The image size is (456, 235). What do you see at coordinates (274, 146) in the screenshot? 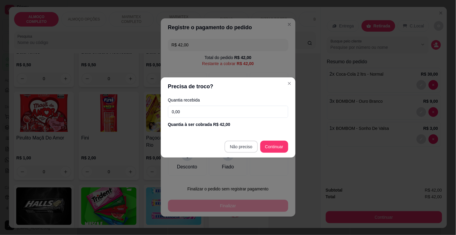
I see `button: Continuar` at bounding box center [274, 146].